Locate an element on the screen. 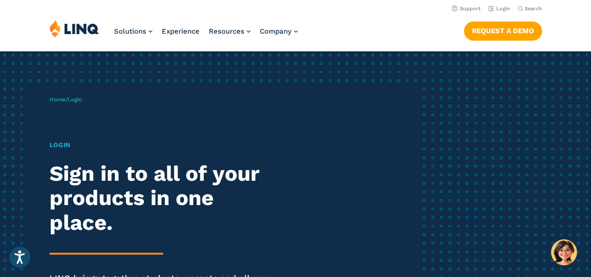 This screenshot has width=591, height=277. a: Company is located at coordinates (279, 31).